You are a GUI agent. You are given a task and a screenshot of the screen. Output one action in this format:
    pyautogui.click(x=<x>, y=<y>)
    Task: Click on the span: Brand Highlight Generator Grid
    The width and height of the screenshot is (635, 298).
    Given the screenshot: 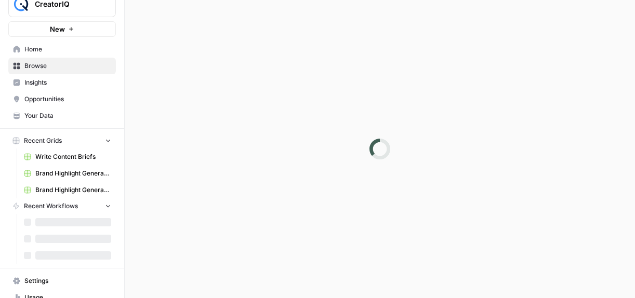 What is the action you would take?
    pyautogui.click(x=73, y=174)
    